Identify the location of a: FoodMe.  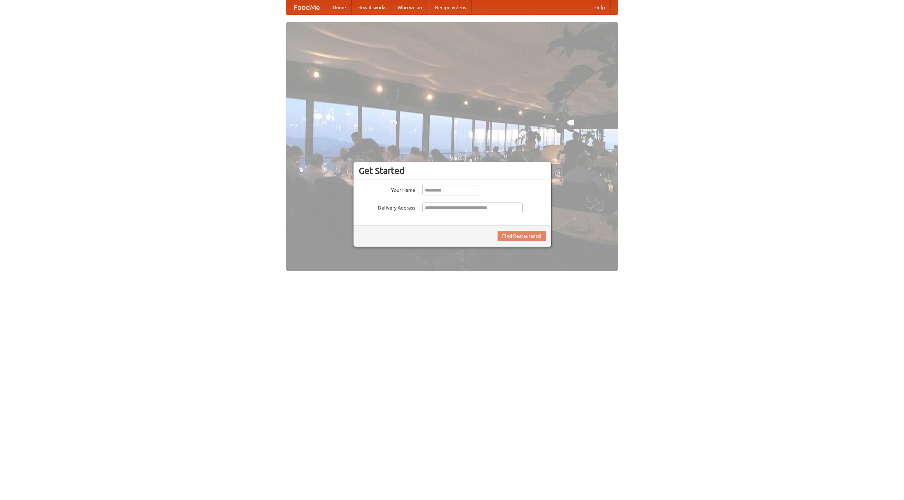
(307, 7).